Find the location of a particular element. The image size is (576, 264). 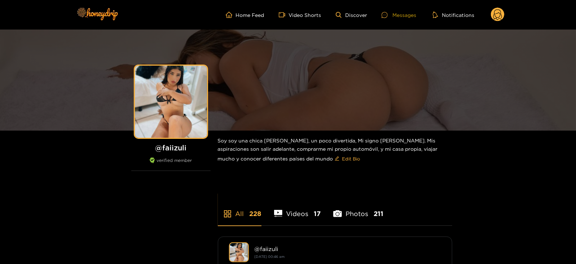

li: Photos is located at coordinates (358, 209).